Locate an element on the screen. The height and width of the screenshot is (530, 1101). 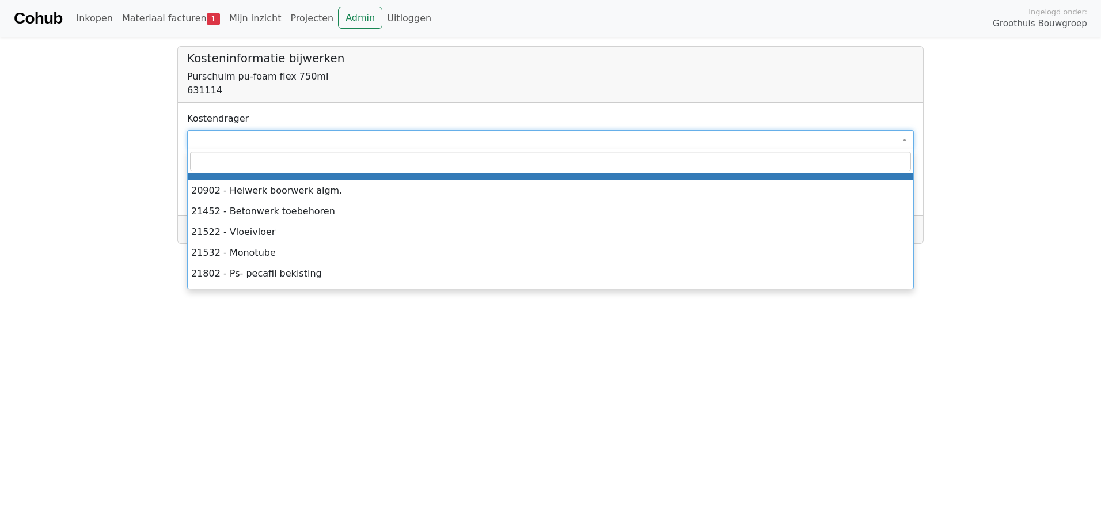
label: Kostendrager is located at coordinates (218, 119).